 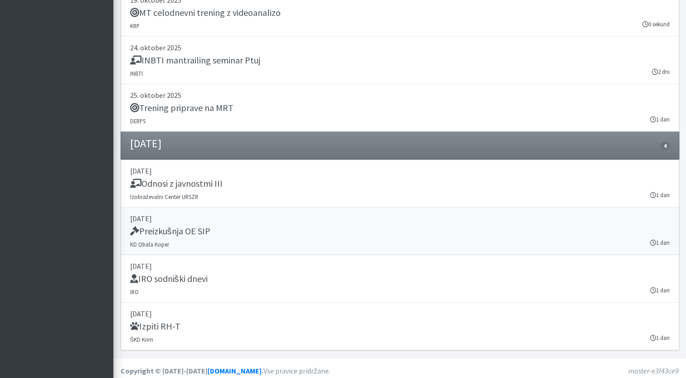 I want to click on small: KD Obala Koper, so click(x=150, y=244).